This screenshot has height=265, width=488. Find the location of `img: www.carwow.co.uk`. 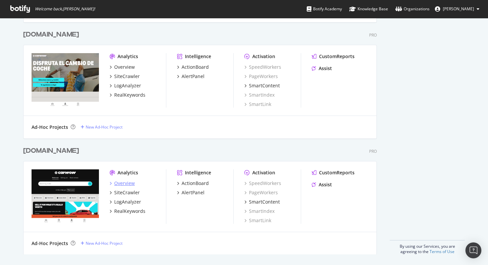

img: www.carwow.co.uk is located at coordinates (65, 196).